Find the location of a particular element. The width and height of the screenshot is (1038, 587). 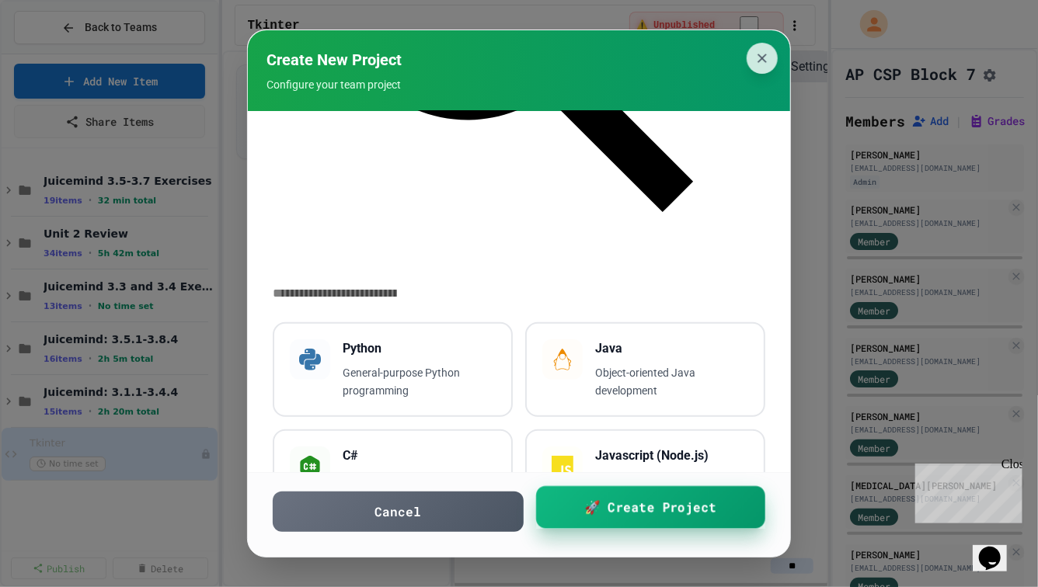

p: Object-oriented Java development is located at coordinates (671, 382).